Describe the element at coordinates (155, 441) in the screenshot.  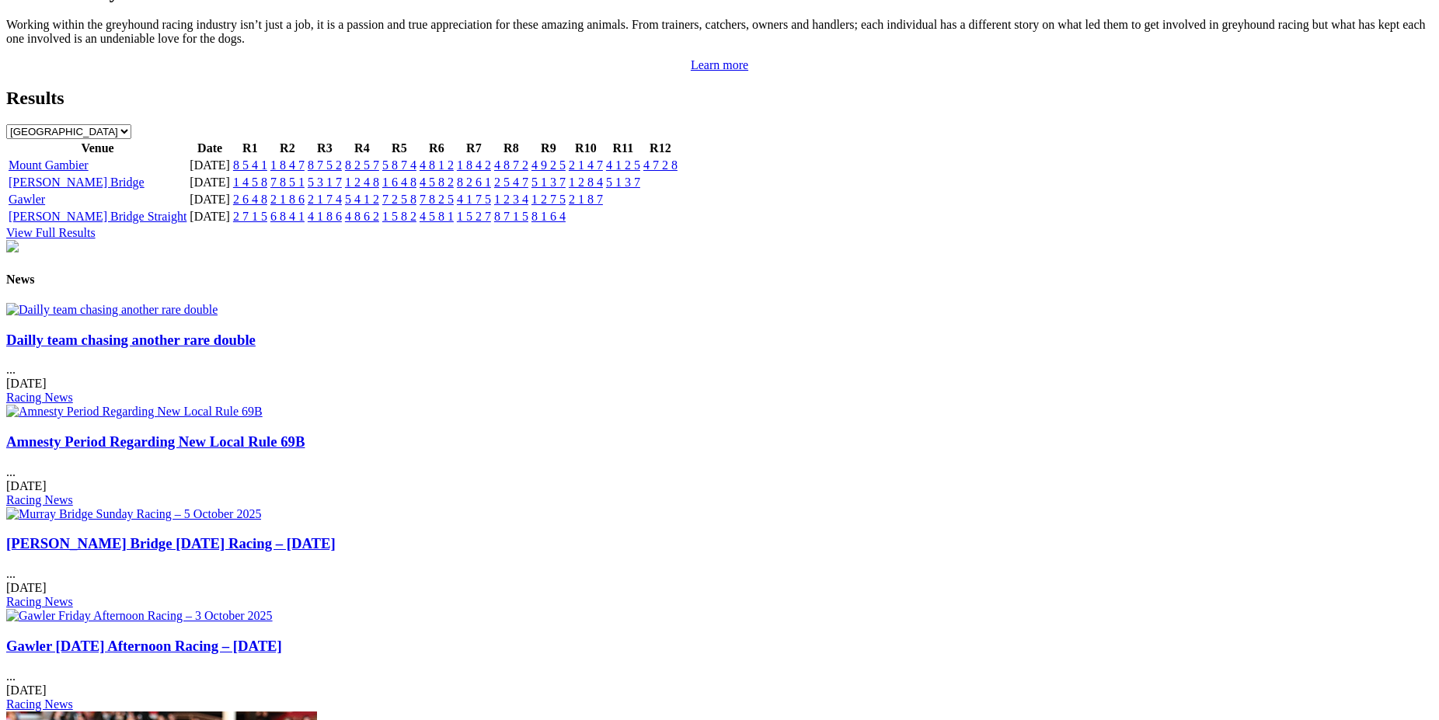
I see `a: Amnesty Period Regarding New Local Rule 69B` at that location.